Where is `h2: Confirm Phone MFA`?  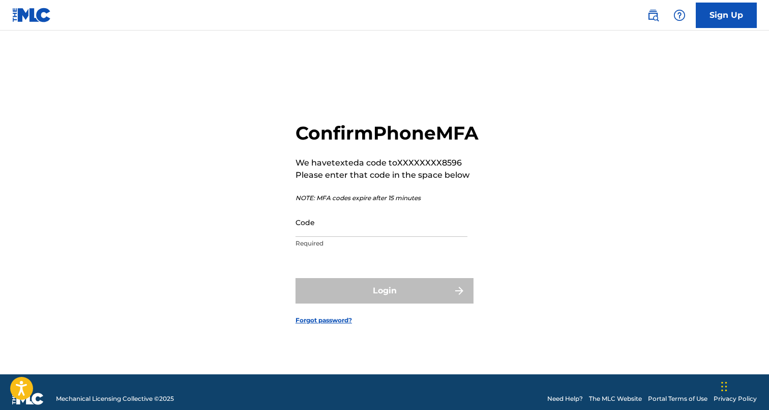
h2: Confirm Phone MFA is located at coordinates (387, 133).